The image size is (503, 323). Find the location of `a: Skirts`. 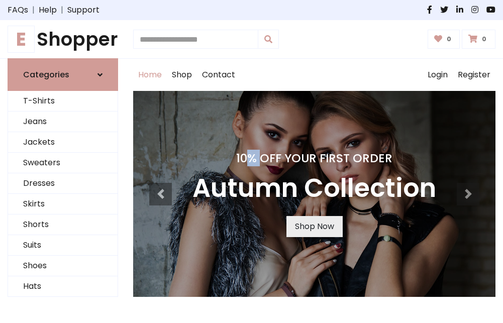

a: Skirts is located at coordinates (63, 204).